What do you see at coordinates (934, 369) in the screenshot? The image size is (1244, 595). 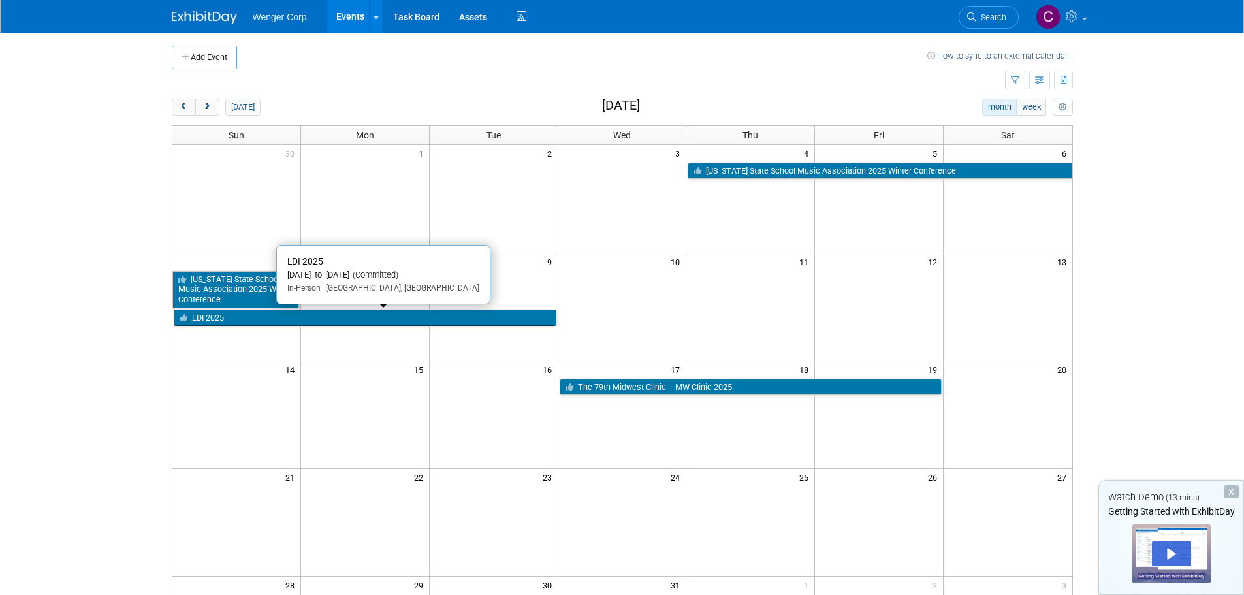 I see `span: 19` at bounding box center [934, 369].